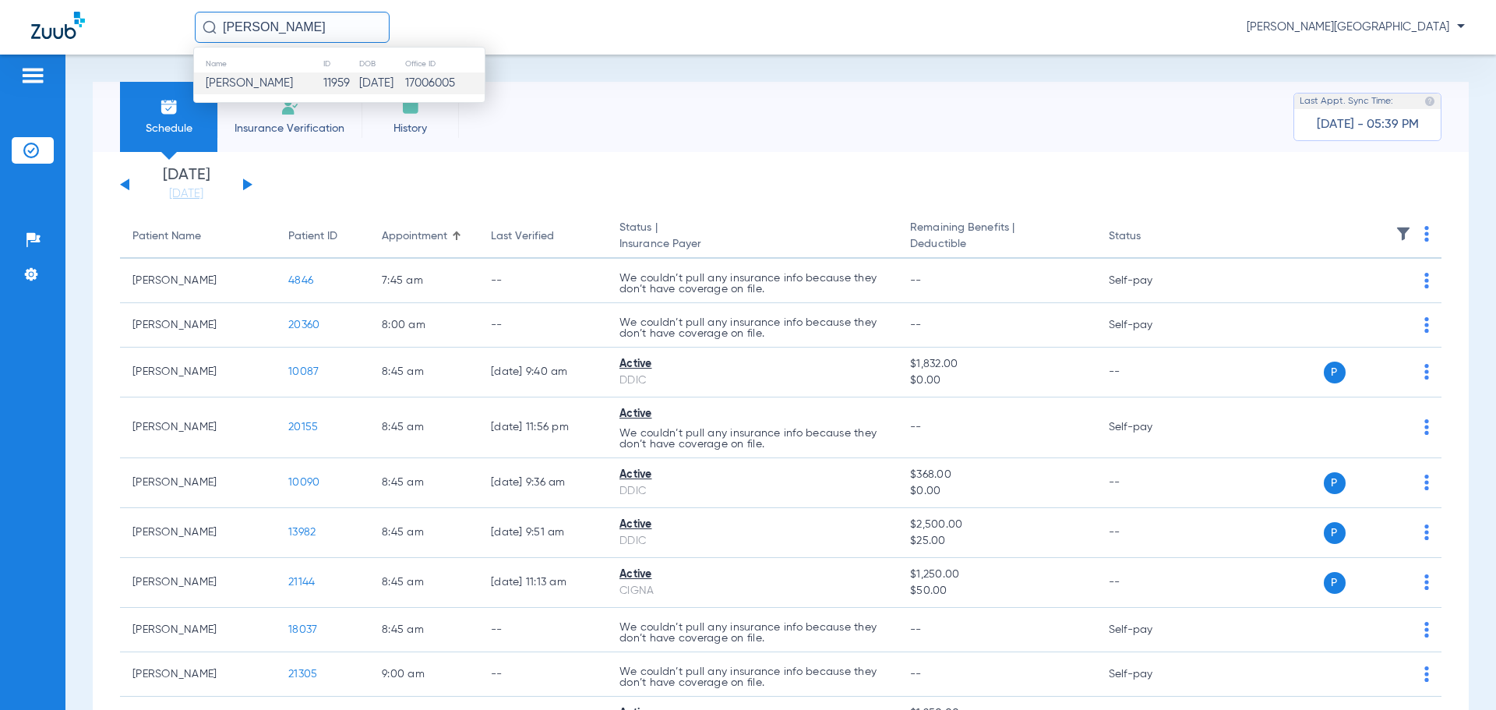  I want to click on span: Schedule, so click(168, 129).